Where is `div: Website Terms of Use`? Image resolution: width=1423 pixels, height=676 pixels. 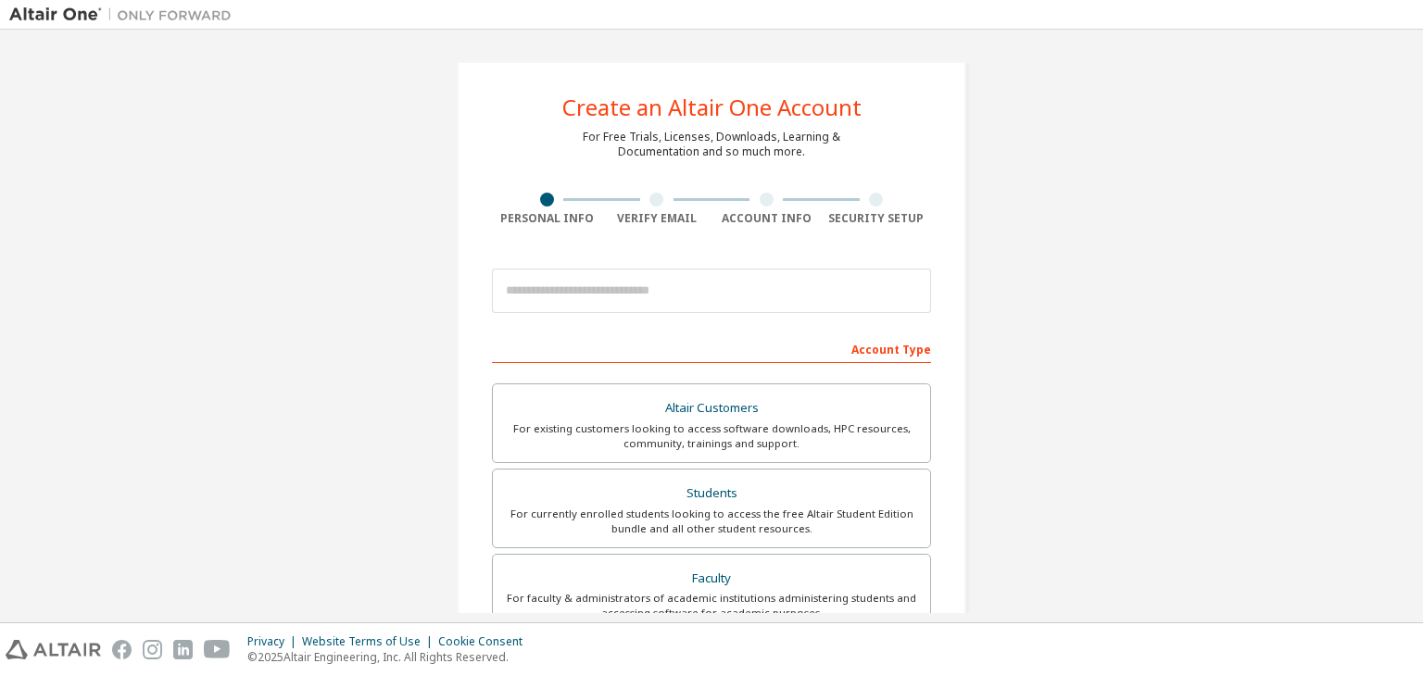
div: Website Terms of Use is located at coordinates (370, 642).